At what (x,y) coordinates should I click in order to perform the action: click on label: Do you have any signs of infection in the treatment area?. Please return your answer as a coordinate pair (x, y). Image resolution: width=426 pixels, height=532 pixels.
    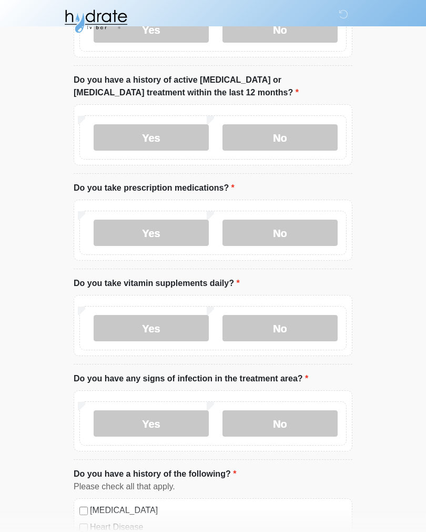
    Looking at the image, I should click on (191, 378).